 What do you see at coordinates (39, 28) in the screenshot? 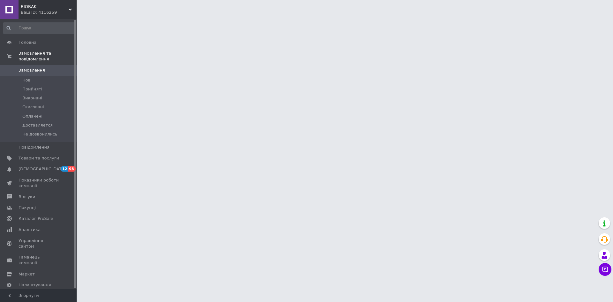
I see `input: Пошук` at bounding box center [39, 28].